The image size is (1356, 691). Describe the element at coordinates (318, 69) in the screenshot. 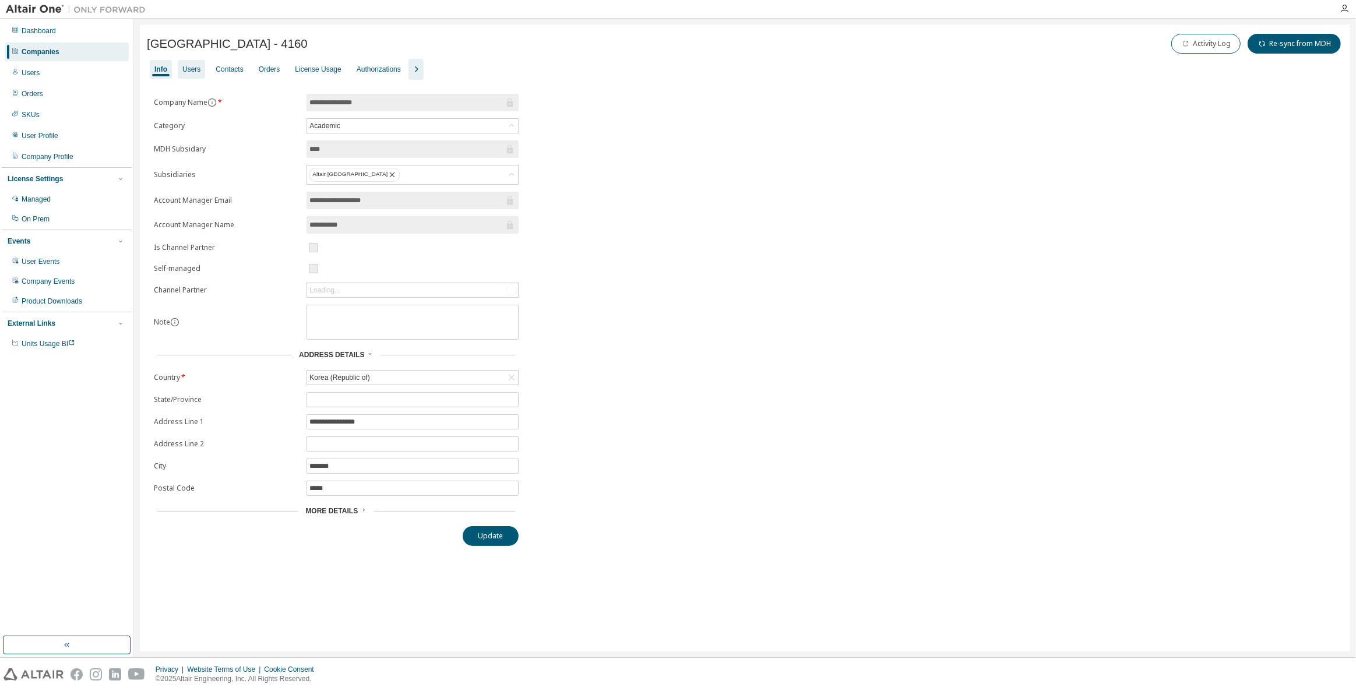

I see `div: License Usage` at that location.